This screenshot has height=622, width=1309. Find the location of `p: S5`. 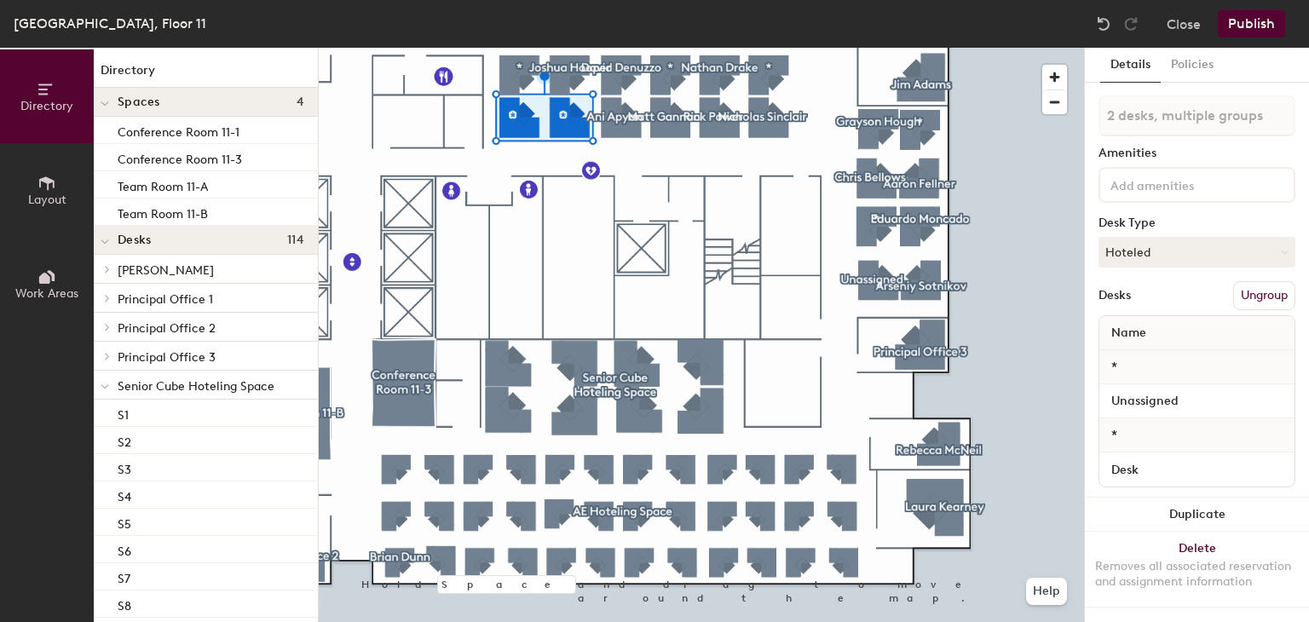

p: S5 is located at coordinates (124, 522).